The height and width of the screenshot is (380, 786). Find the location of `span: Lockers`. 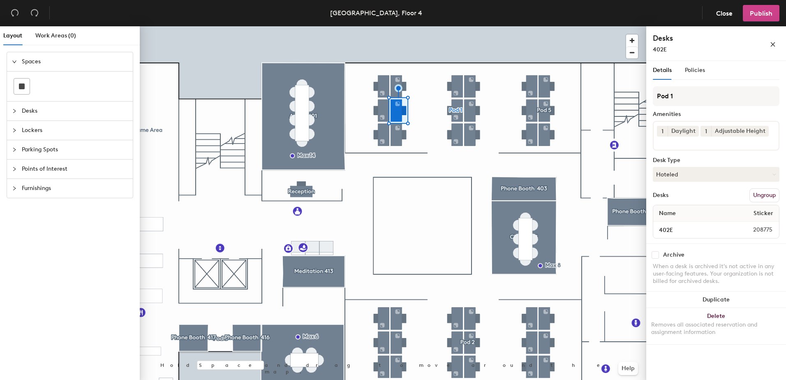

span: Lockers is located at coordinates (75, 130).